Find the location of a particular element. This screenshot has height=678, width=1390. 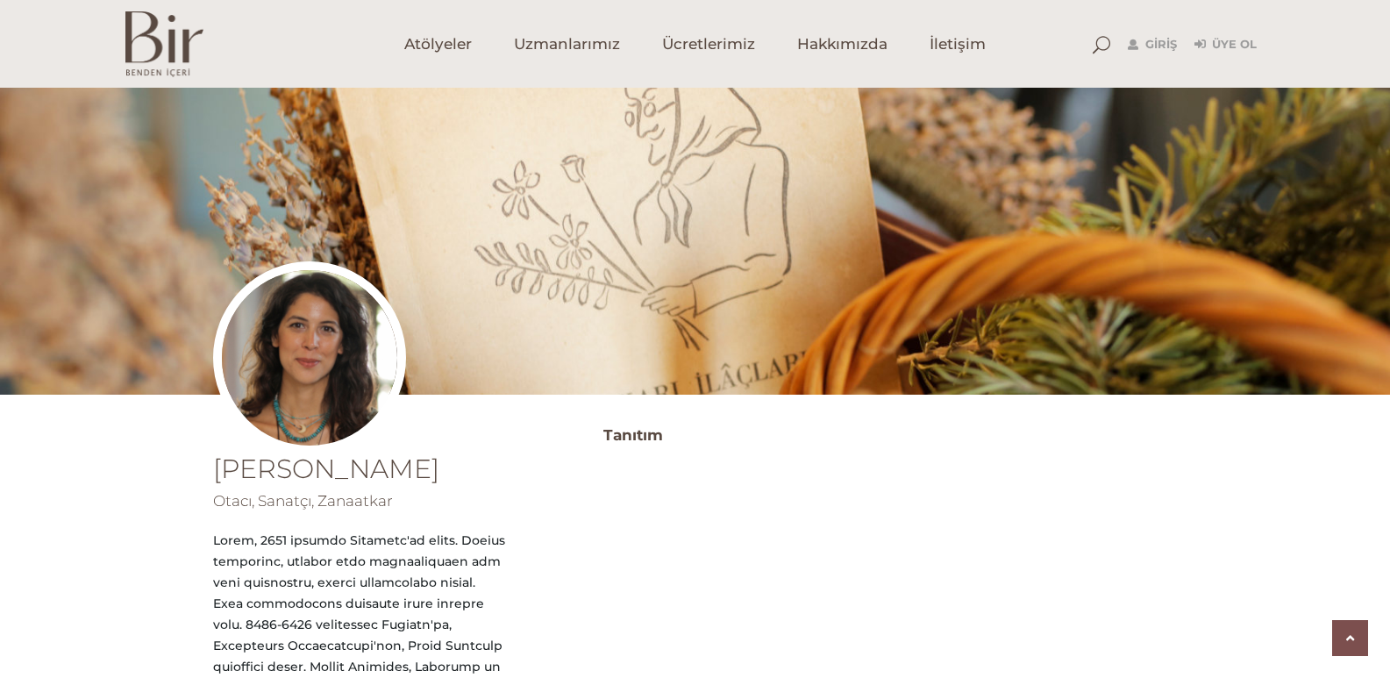

a: Giriş is located at coordinates (1152, 45).